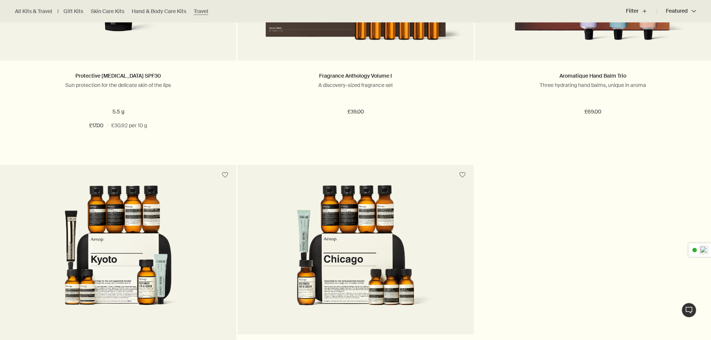  Describe the element at coordinates (73, 11) in the screenshot. I see `a: Gift Kits` at that location.